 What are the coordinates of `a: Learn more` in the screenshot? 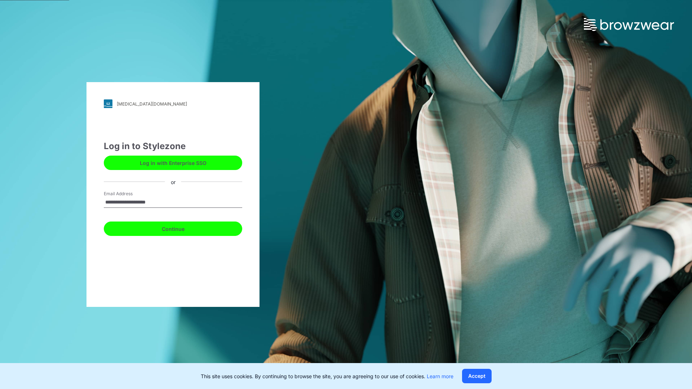 It's located at (440, 376).